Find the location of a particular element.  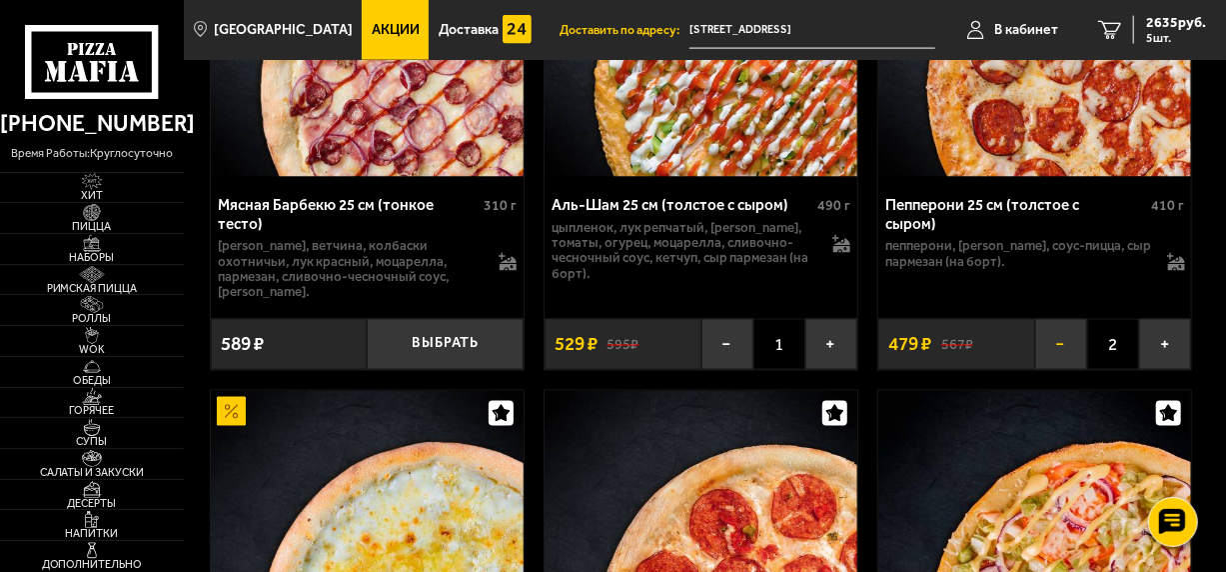

img: 15daf4d41897b9f0e9f617042186c801.svg is located at coordinates (517, 29).